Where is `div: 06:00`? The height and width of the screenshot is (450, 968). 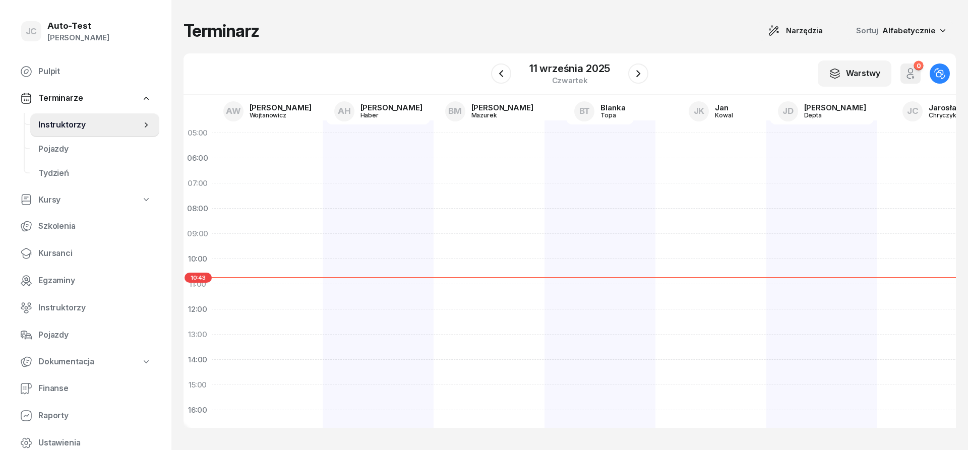
div: 06:00 is located at coordinates (198, 158).